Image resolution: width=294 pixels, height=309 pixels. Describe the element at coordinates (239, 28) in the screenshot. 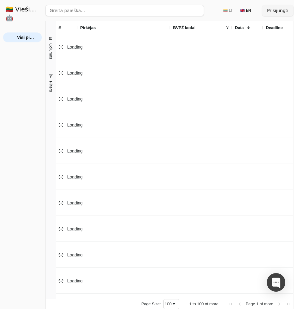

I see `span: Data` at that location.